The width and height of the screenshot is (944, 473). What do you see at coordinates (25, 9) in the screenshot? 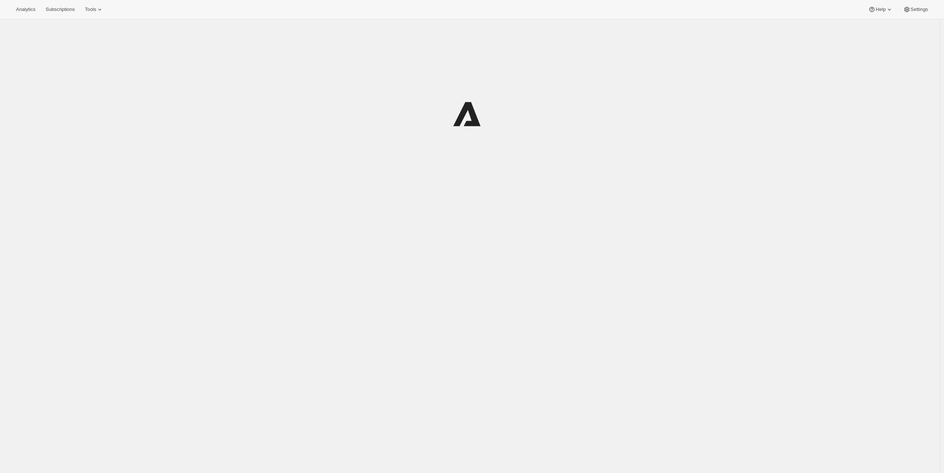
I see `button: Analytics` at bounding box center [25, 9].